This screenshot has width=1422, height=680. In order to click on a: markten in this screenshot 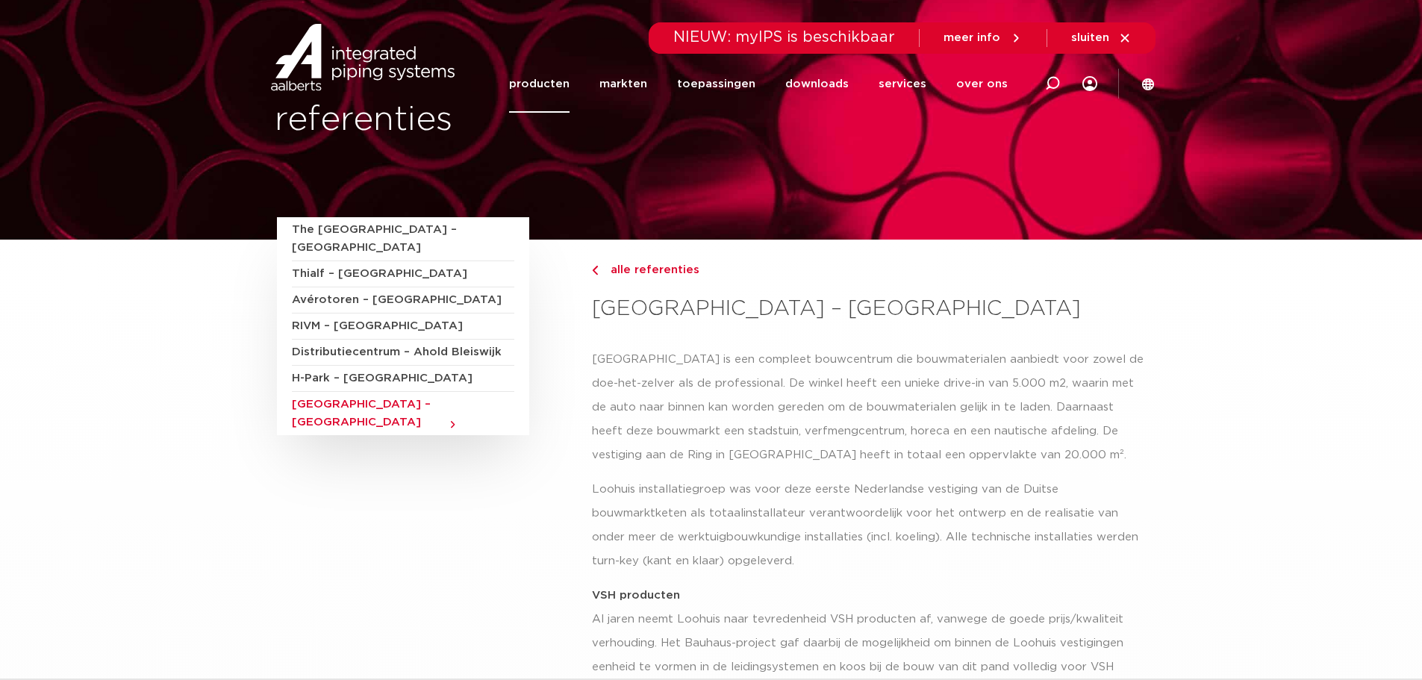, I will do `click(623, 84)`.